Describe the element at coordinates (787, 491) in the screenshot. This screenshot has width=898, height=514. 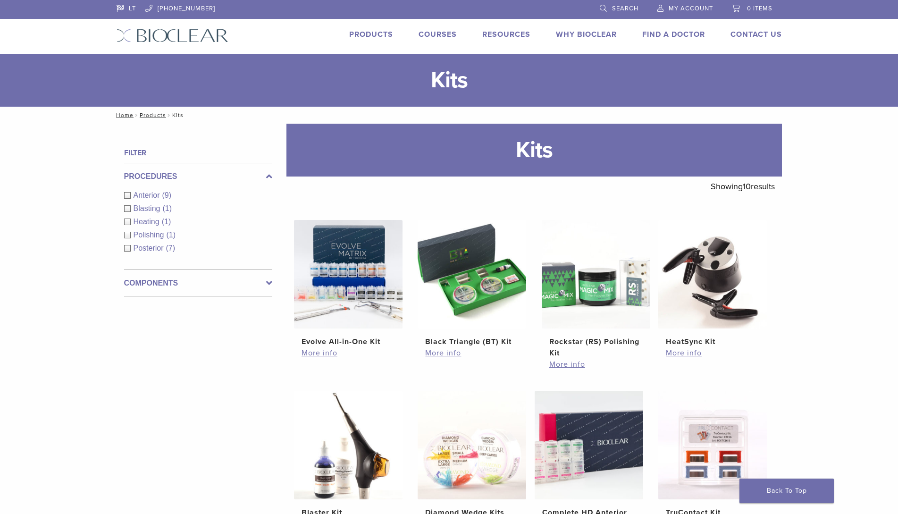
I see `a: Back To Top` at that location.